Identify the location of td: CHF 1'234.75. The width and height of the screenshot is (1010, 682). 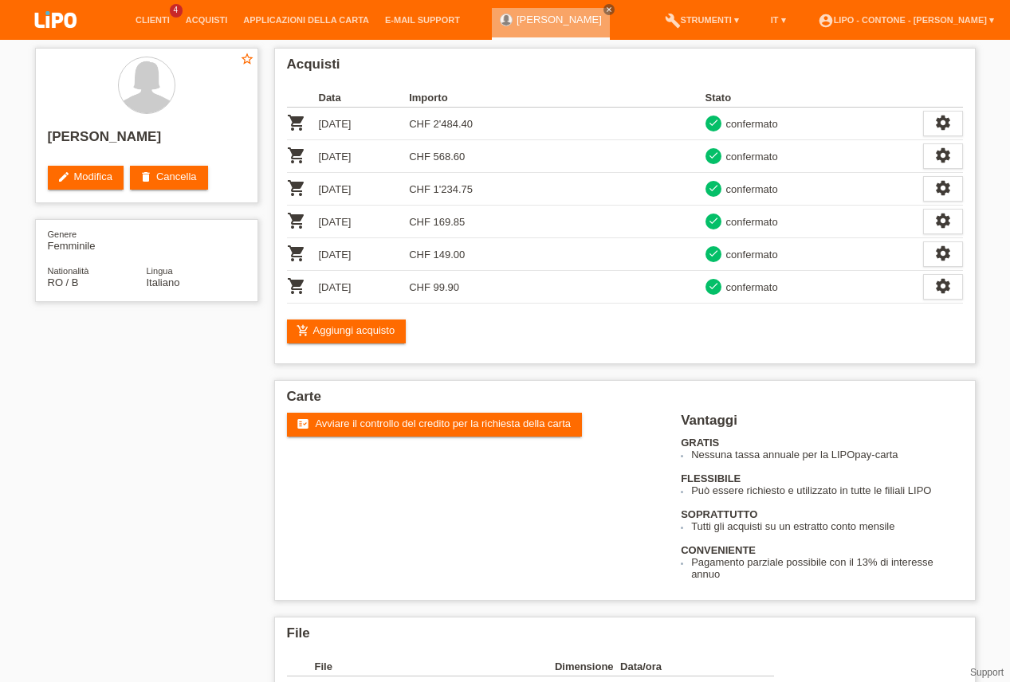
(454, 189).